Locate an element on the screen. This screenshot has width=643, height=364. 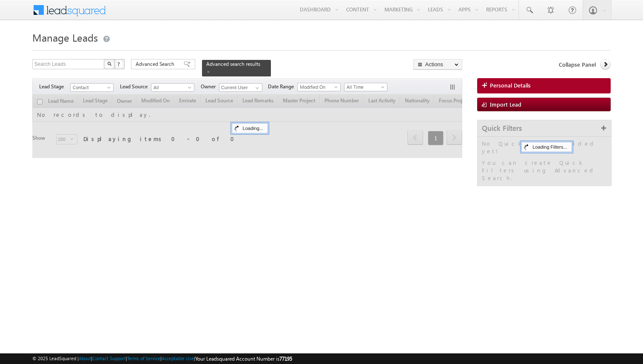
a: Show All Items is located at coordinates (256, 88).